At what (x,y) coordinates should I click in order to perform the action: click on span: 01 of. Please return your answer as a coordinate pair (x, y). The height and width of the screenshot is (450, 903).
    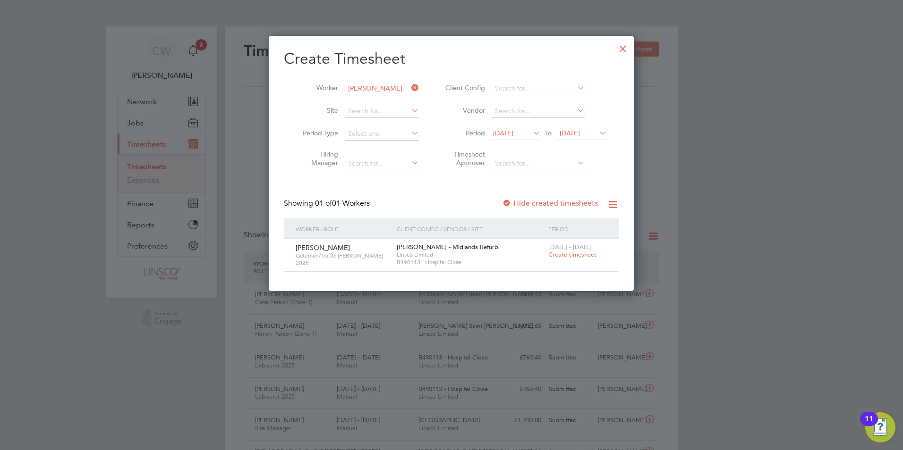
    Looking at the image, I should click on (323, 203).